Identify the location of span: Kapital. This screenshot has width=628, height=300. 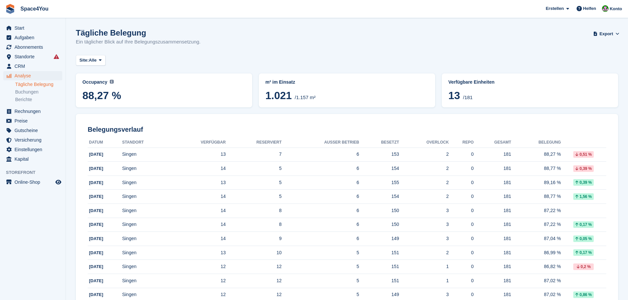
(34, 159).